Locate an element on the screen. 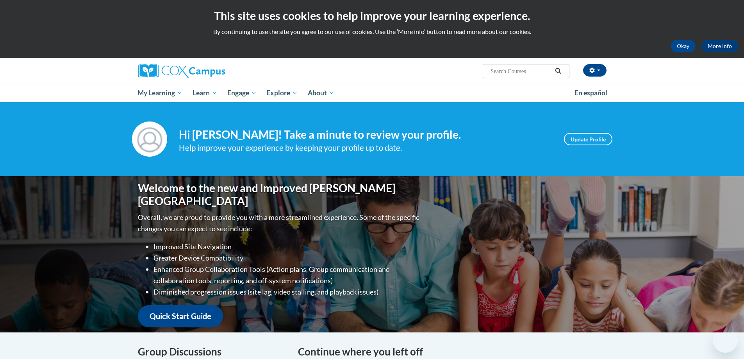 The width and height of the screenshot is (744, 359). span: My Learning is located at coordinates (160, 93).